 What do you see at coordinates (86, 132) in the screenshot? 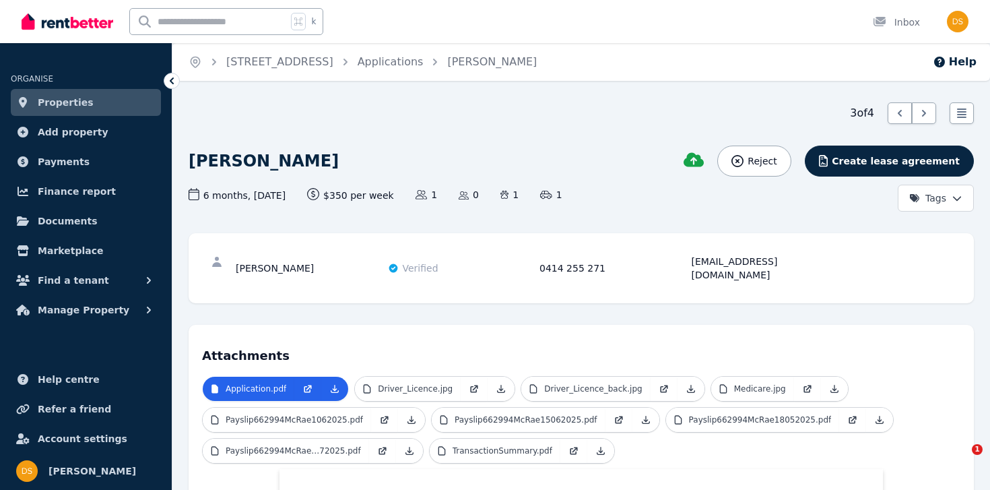
I see `a: Add property` at bounding box center [86, 132].